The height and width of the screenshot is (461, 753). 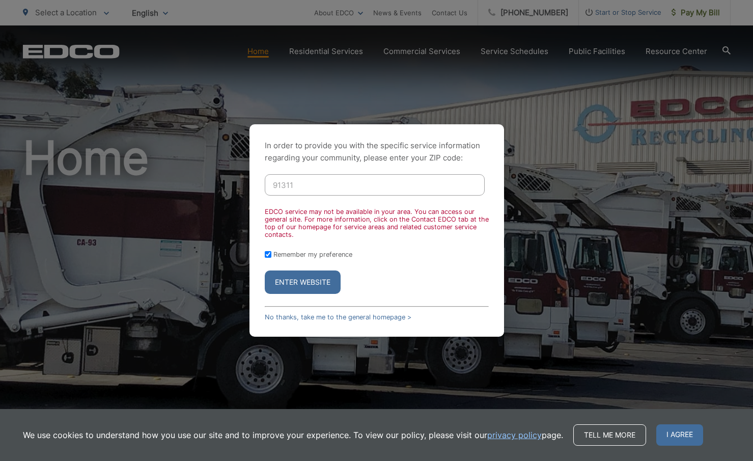 I want to click on a: privacy policy, so click(x=514, y=435).